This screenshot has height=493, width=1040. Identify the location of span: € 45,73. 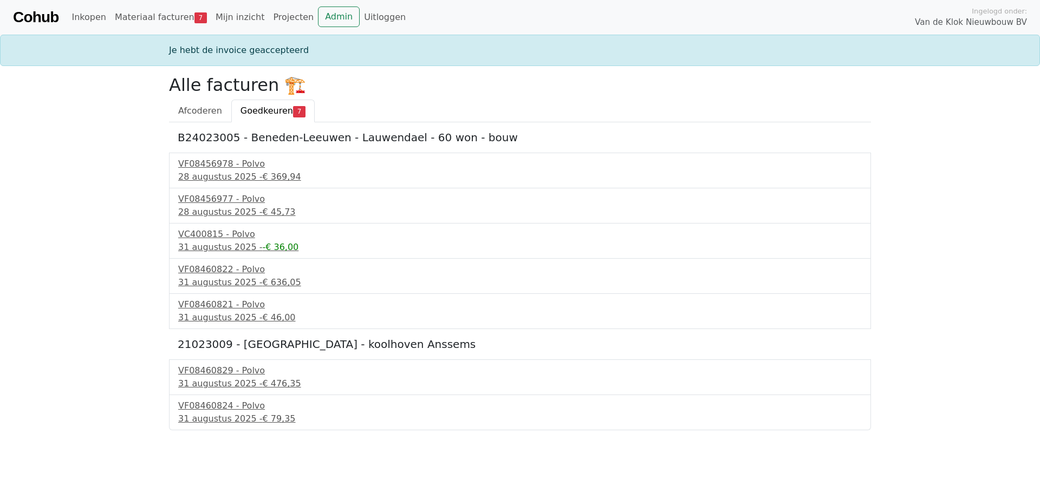
(278, 212).